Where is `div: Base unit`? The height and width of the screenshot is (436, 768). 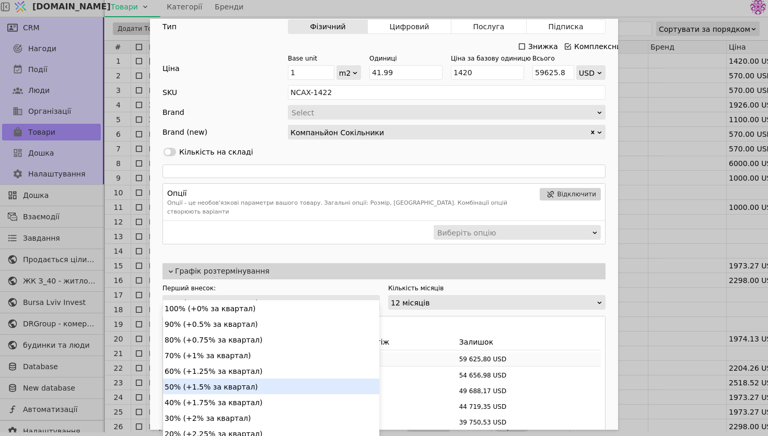 div: Base unit is located at coordinates (321, 58).